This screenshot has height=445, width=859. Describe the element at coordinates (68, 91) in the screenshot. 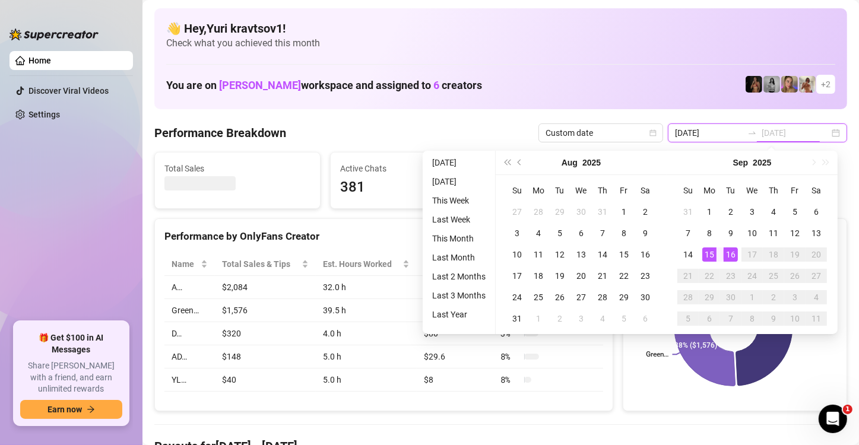

I see `a: Discover Viral Videos` at that location.